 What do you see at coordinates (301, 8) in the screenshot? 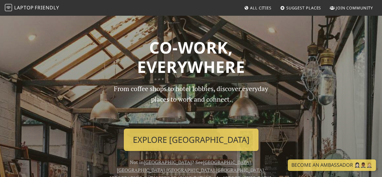
I see `a: Suggest Places` at bounding box center [301, 8].